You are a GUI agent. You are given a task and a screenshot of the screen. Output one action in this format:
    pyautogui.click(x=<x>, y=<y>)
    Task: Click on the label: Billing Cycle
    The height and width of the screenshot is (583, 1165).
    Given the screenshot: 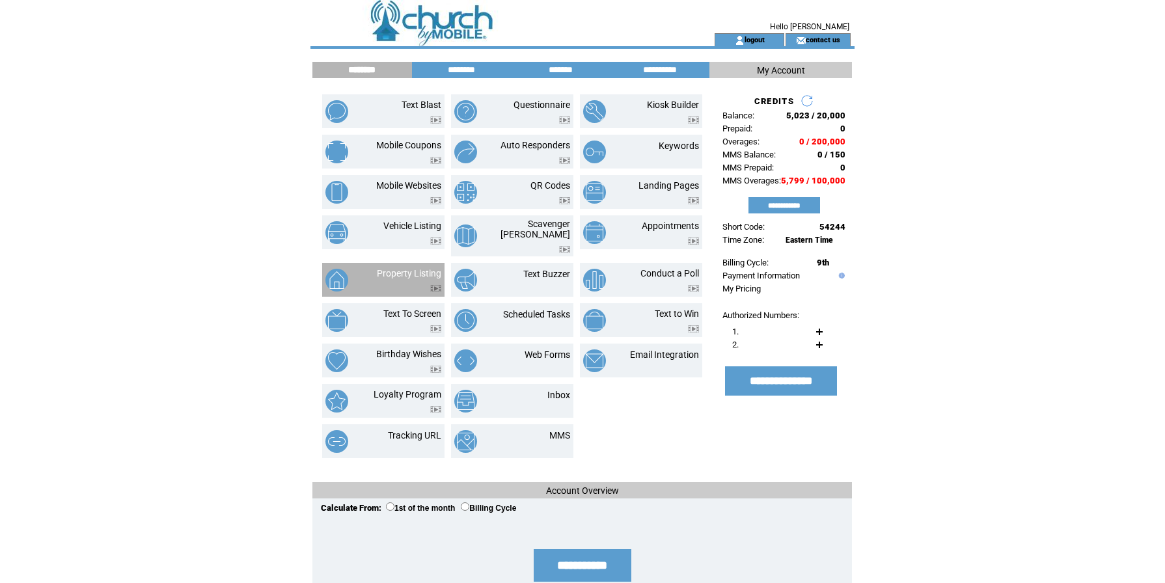 What is the action you would take?
    pyautogui.click(x=488, y=508)
    